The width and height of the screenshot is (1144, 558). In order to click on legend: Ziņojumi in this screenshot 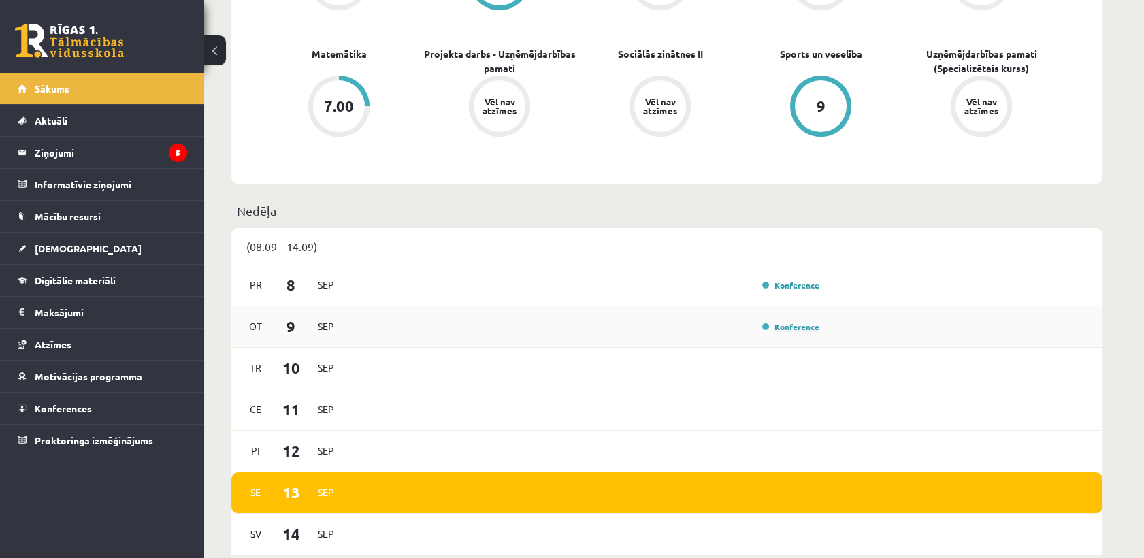, I will do `click(111, 152)`.